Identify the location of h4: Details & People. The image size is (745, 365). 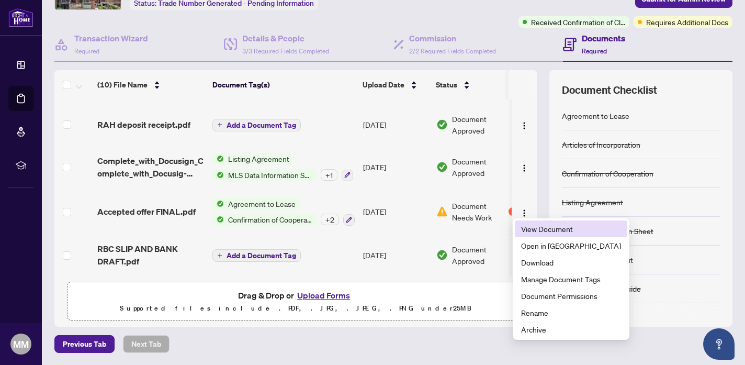
(286, 38).